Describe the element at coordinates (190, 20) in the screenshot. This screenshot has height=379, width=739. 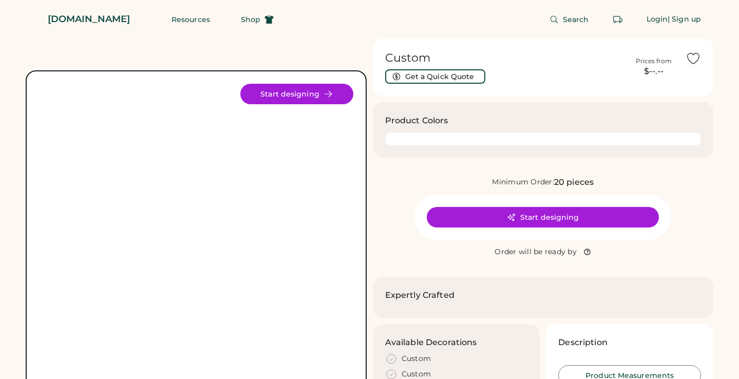
I see `button: Resources` at that location.